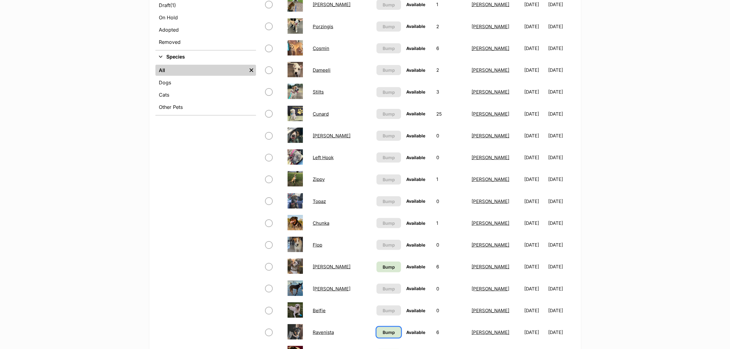 The image size is (730, 349). Describe the element at coordinates (251, 70) in the screenshot. I see `a: Remove filter` at that location.